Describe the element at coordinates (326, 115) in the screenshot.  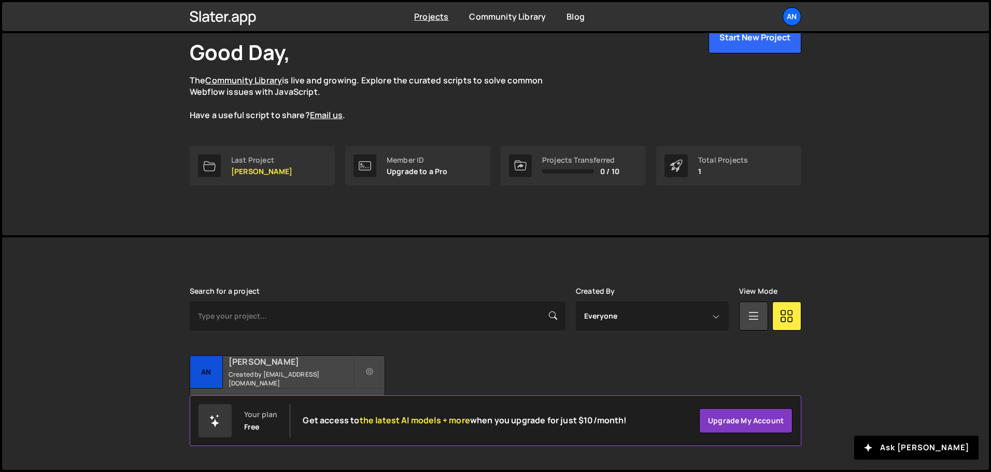
I see `a: Email us` at that location.